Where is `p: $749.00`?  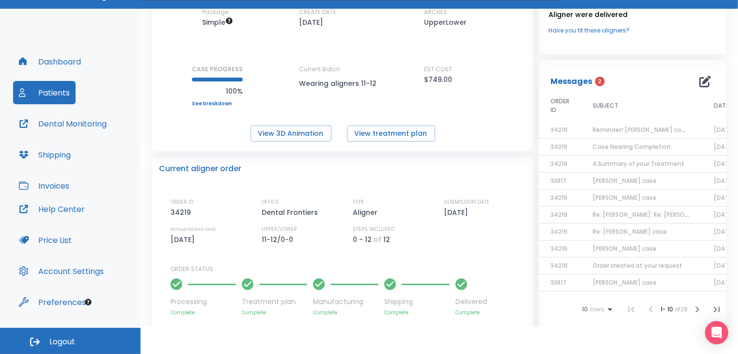
p: $749.00 is located at coordinates (438, 79).